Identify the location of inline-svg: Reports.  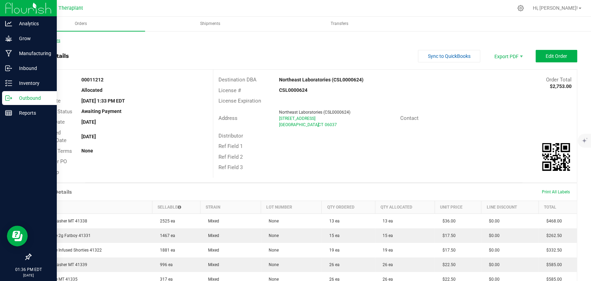
(9, 113).